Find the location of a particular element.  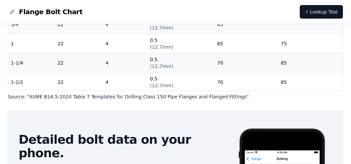

td: 65 is located at coordinates (246, 43).